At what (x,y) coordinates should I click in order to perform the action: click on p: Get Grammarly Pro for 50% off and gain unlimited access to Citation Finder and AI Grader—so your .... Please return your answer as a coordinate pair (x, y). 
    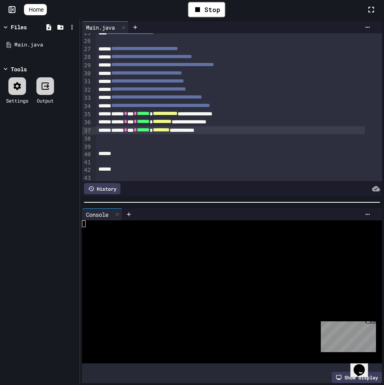
    Looking at the image, I should click on (66, 125).